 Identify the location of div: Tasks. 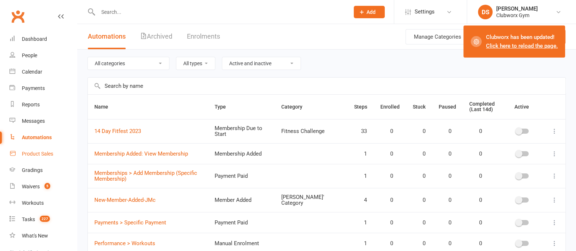
(28, 219).